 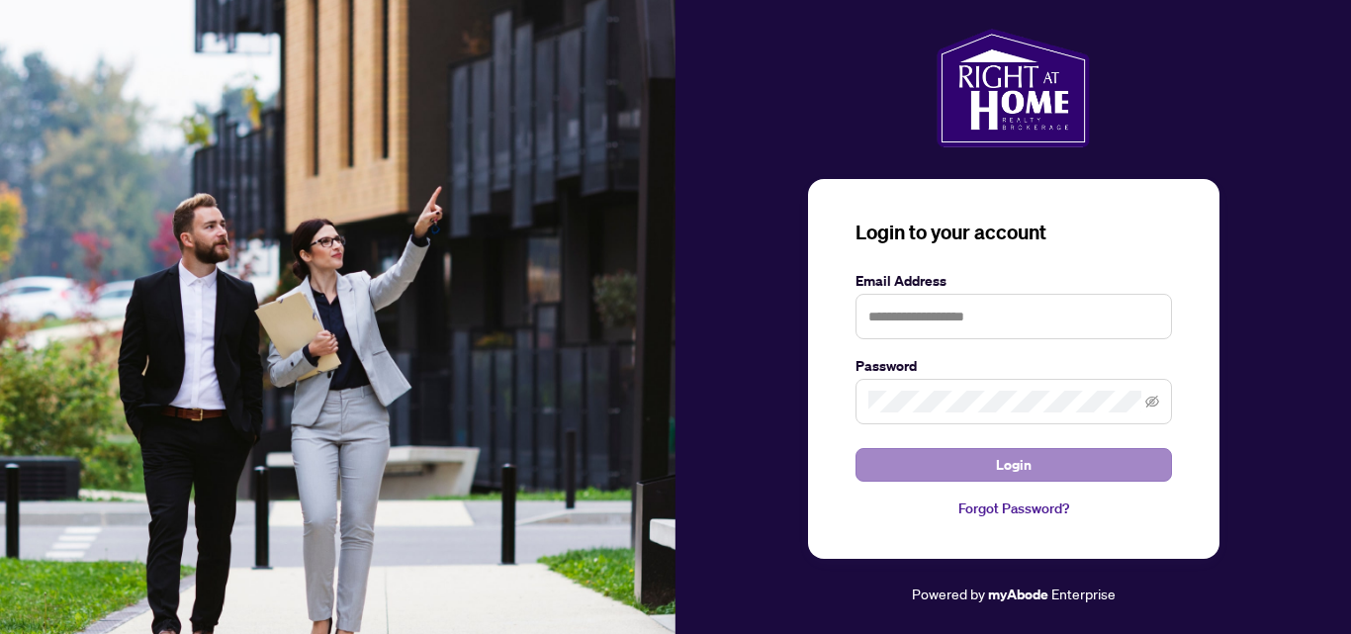 I want to click on label: Email Address, so click(x=1013, y=281).